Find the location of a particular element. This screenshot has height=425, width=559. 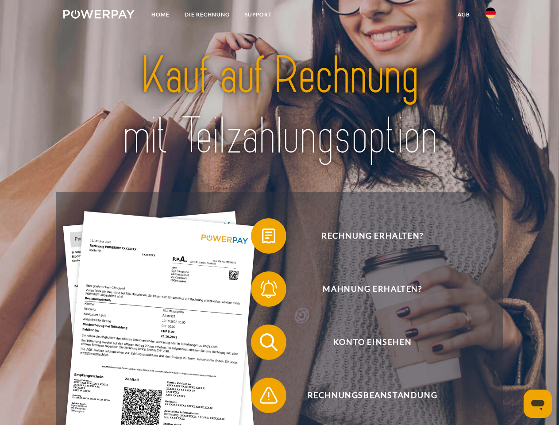

img: logo-powerpay-white.svg is located at coordinates (99, 14).